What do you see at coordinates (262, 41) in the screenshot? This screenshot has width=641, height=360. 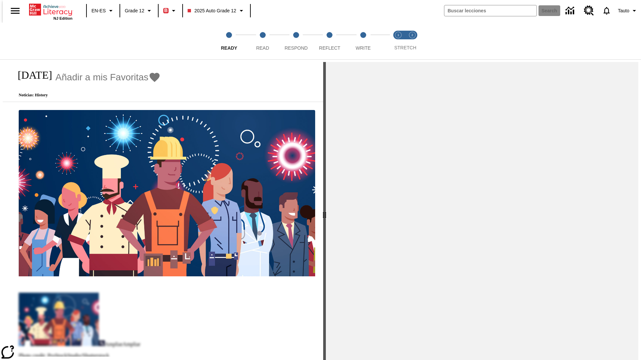 I see `button: Read step 2 of 5` at bounding box center [262, 41].